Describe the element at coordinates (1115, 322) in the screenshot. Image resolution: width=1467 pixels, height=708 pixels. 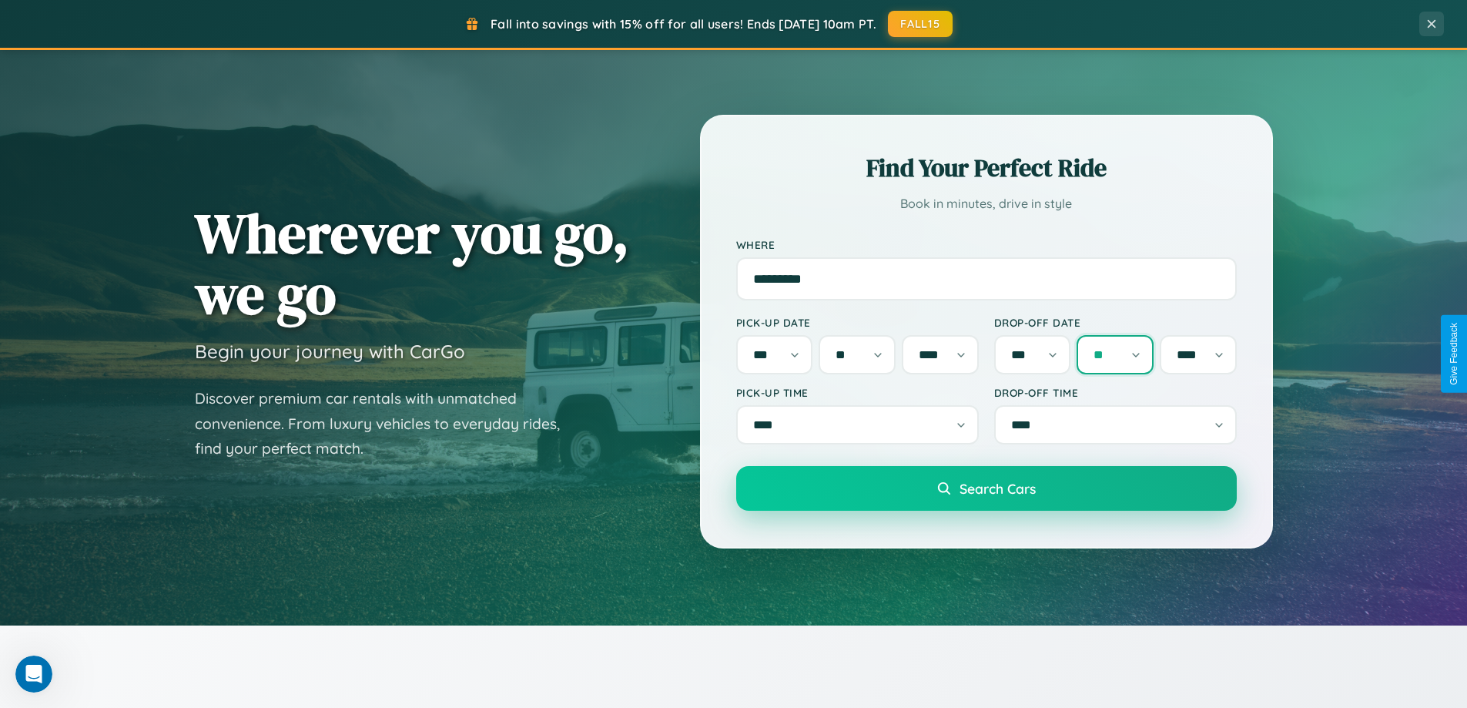
I see `label: Drop-off Date` at that location.